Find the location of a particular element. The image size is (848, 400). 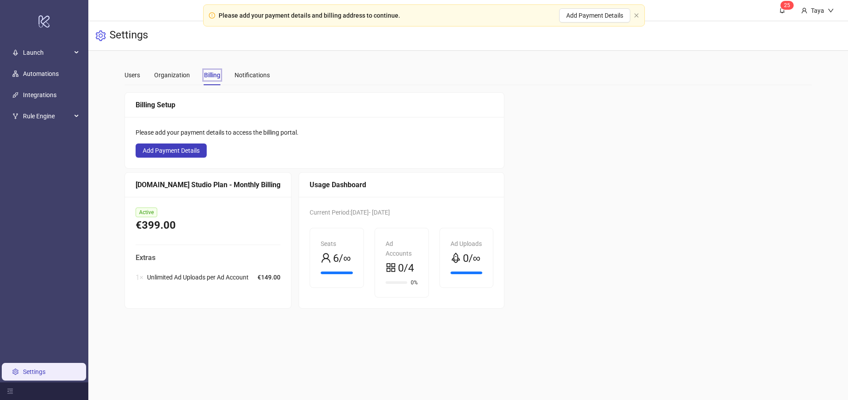

span: bell is located at coordinates (783, 10).